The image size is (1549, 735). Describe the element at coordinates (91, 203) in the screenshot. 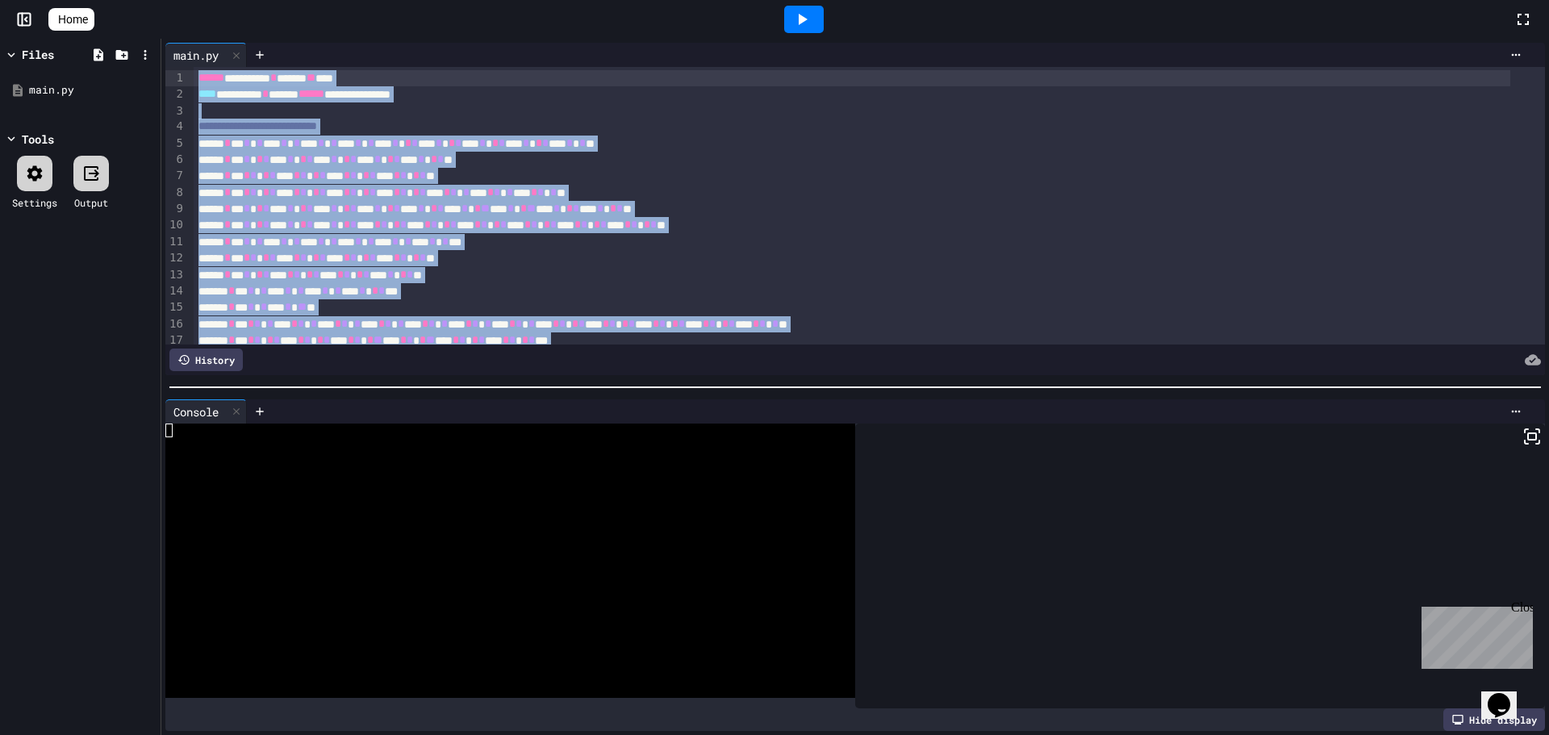

I see `div: Output` at that location.